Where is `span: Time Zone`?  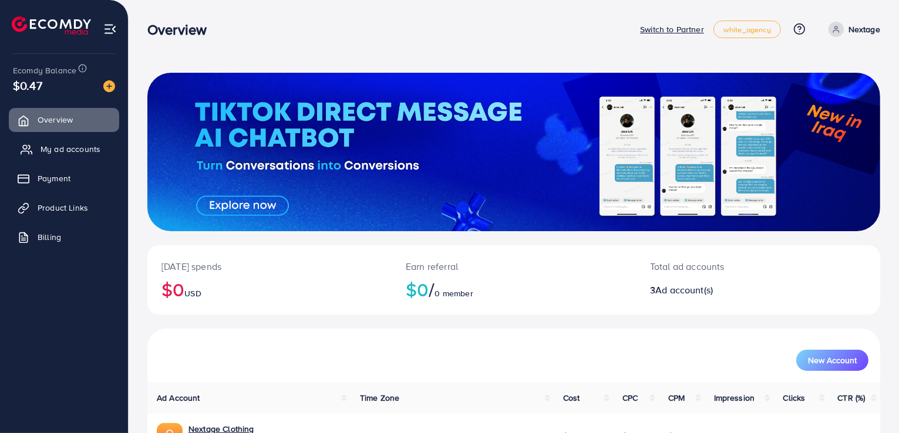
span: Time Zone is located at coordinates (379, 398).